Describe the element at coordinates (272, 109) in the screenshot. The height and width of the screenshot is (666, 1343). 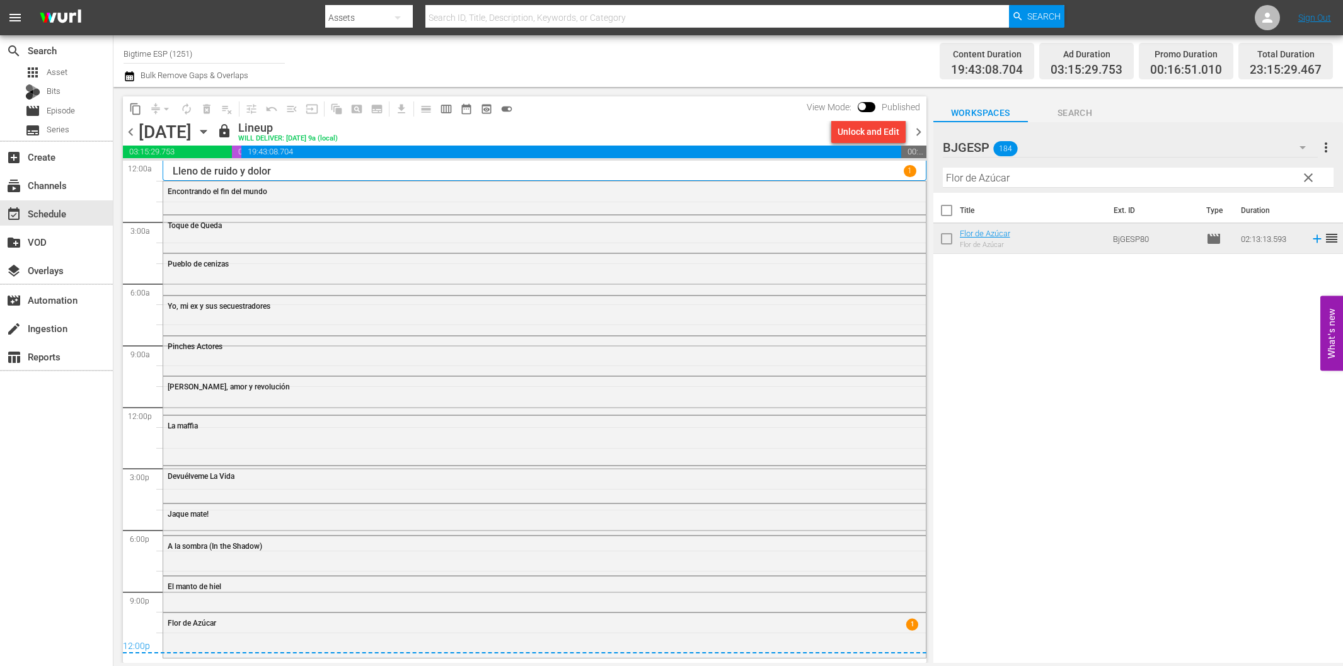
I see `span: Revert to Primary Episode` at that location.